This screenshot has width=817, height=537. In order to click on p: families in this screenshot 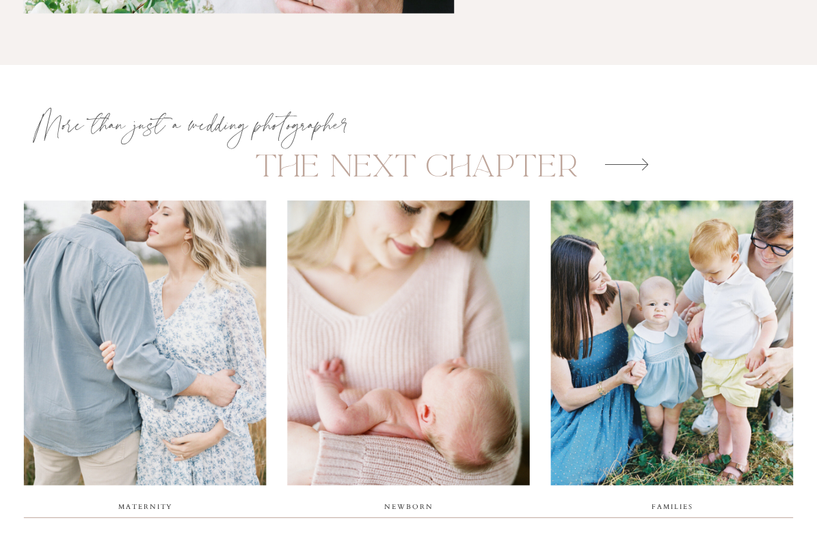, I will do `click(672, 506)`.